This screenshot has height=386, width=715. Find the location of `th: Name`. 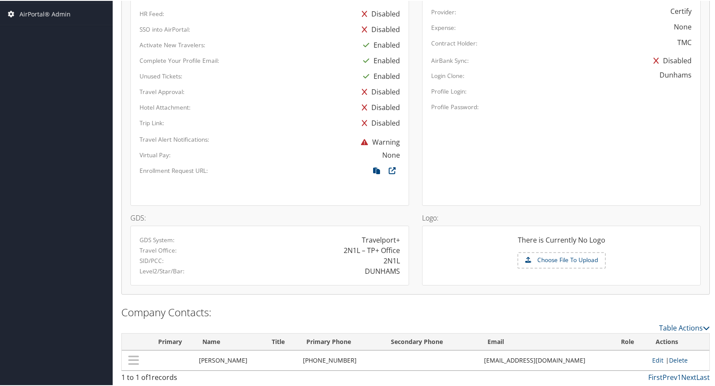

th: Name is located at coordinates (229, 341).